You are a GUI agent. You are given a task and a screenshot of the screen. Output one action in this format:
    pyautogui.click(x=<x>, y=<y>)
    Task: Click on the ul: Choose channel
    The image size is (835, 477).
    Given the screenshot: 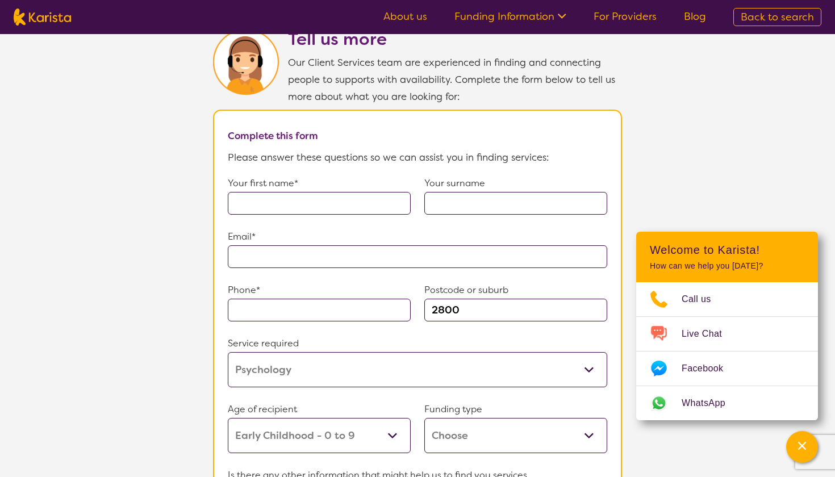 What is the action you would take?
    pyautogui.click(x=727, y=351)
    